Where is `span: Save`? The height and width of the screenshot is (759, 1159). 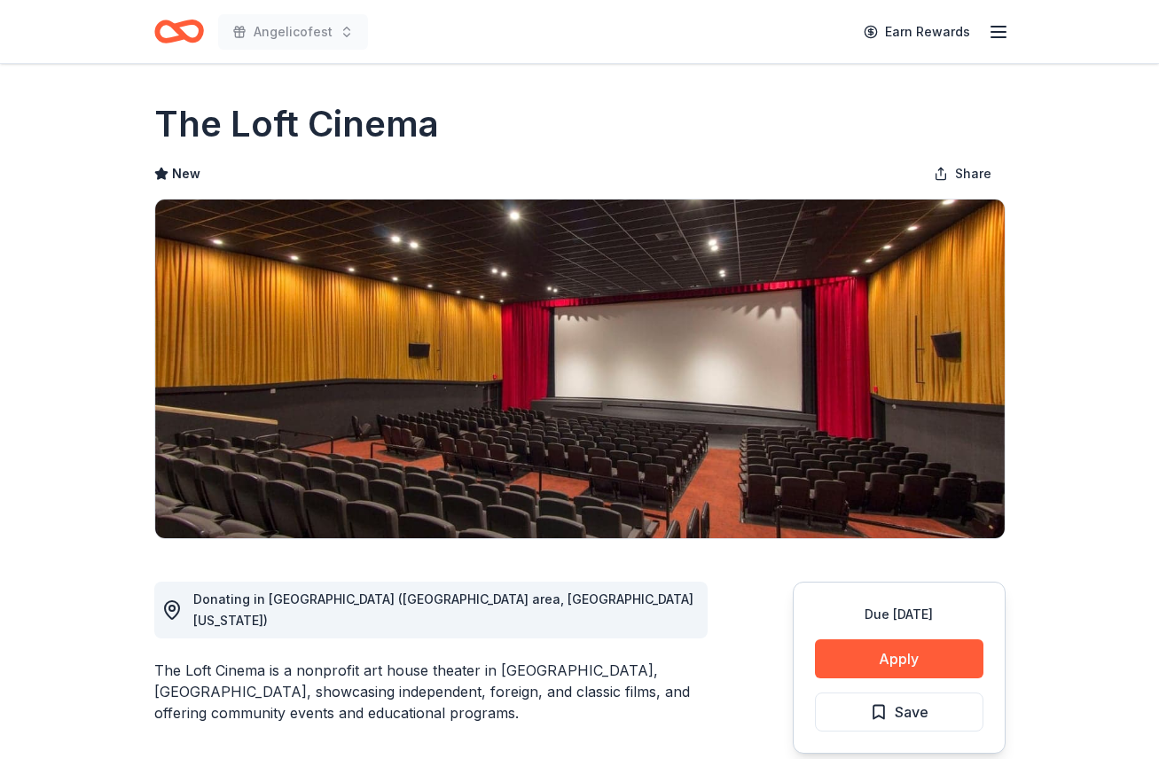 span: Save is located at coordinates (911, 712).